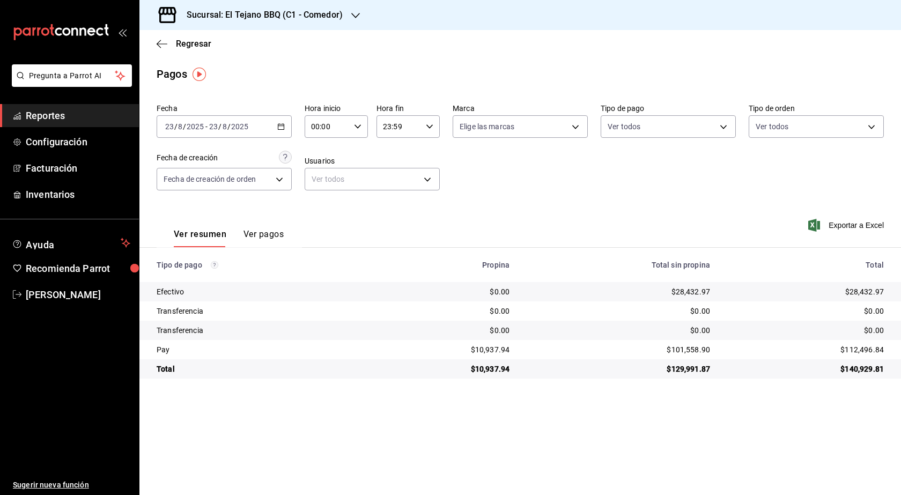 This screenshot has height=495, width=901. I want to click on button: Ver resumen, so click(200, 238).